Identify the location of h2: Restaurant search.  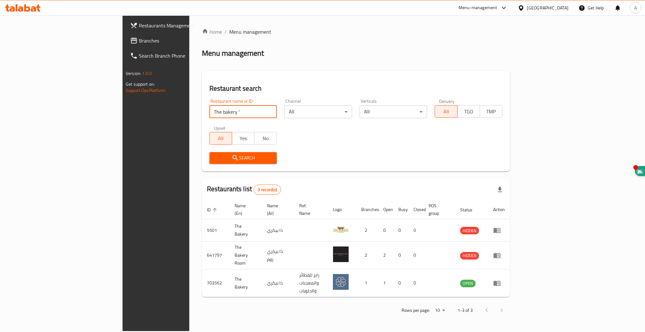
(356, 88).